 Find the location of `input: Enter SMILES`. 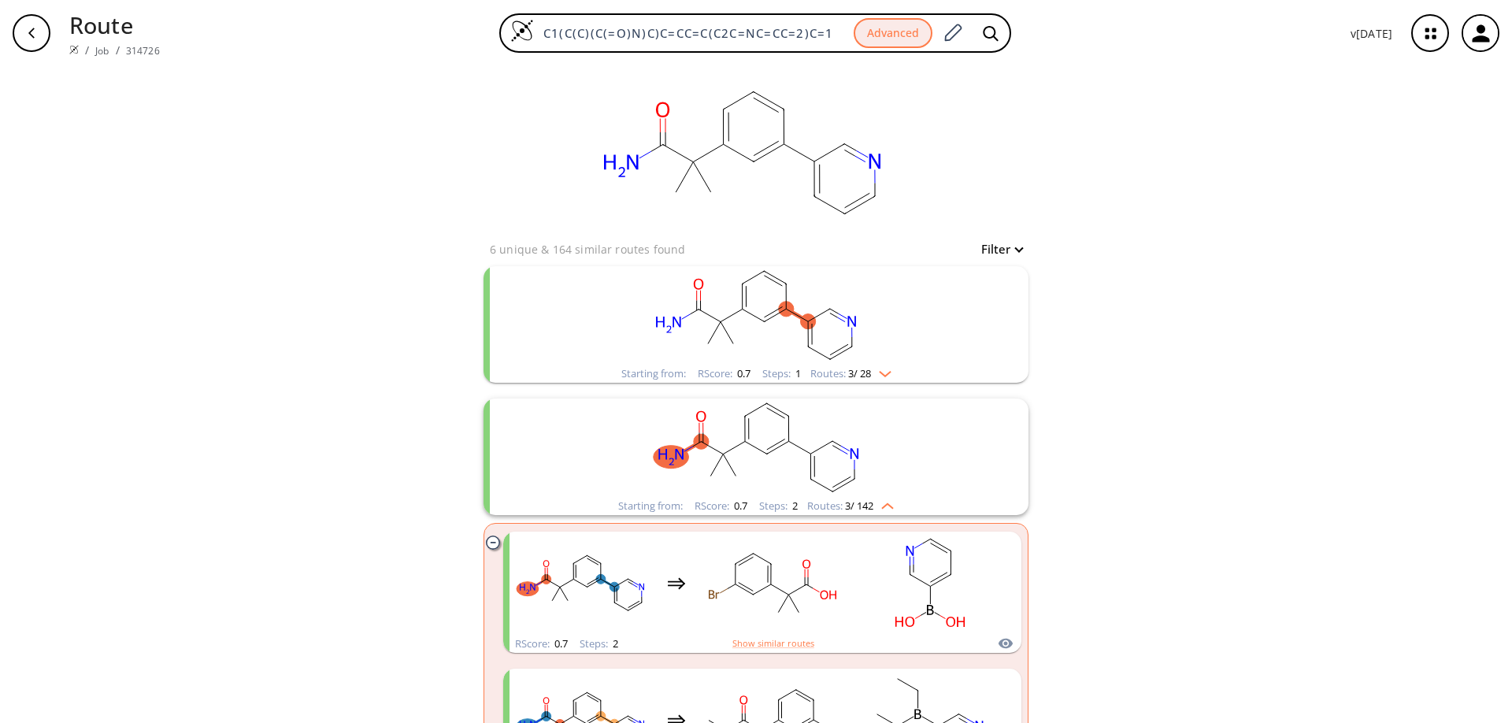

input: Enter SMILES is located at coordinates (694, 33).